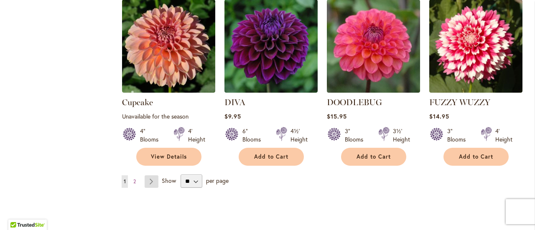  I want to click on span: 2, so click(135, 181).